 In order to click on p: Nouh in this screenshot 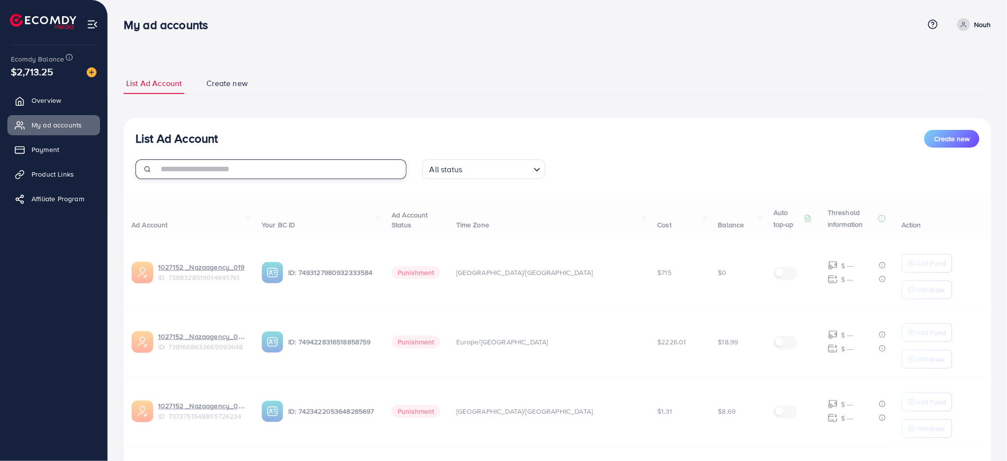, I will do `click(982, 25)`.